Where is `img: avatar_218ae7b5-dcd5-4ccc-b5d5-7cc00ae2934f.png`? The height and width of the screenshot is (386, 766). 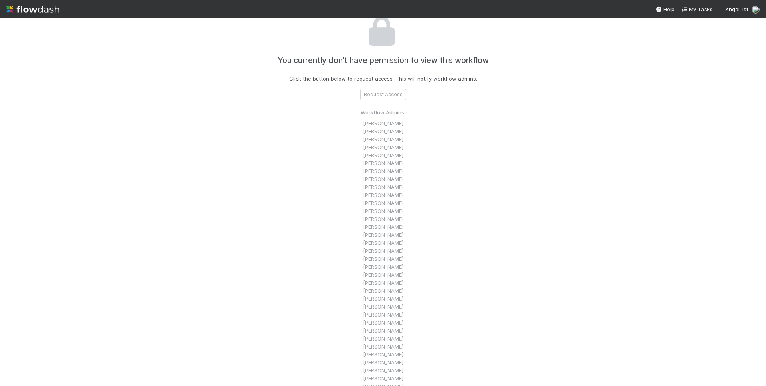
img: avatar_218ae7b5-dcd5-4ccc-b5d5-7cc00ae2934f.png is located at coordinates (756, 10).